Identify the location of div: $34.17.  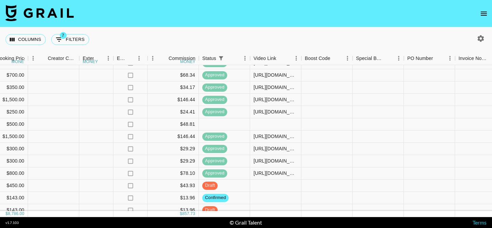
(173, 88).